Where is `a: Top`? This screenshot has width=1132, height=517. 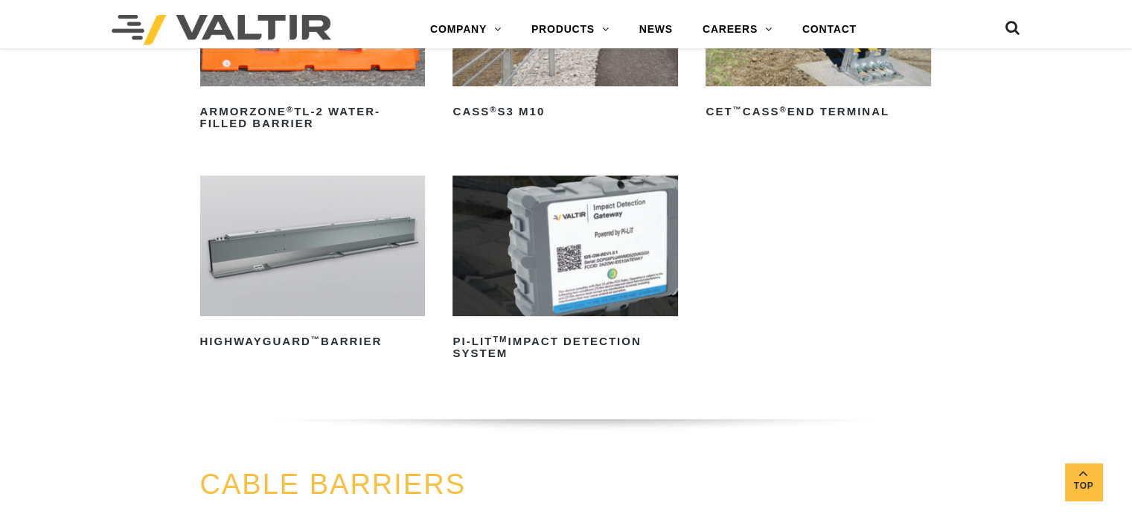
a: Top is located at coordinates (1084, 482).